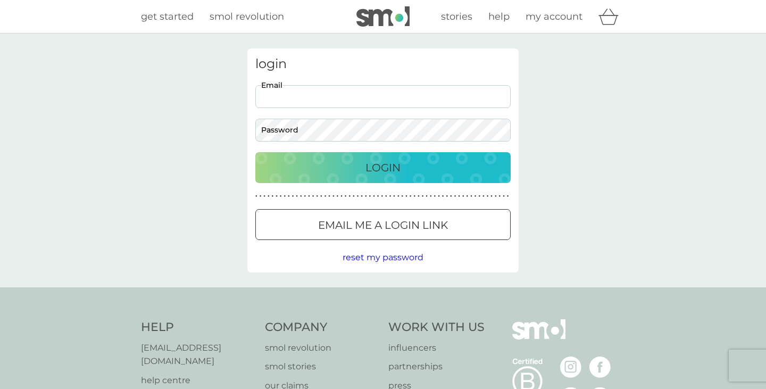  What do you see at coordinates (436, 327) in the screenshot?
I see `h4: Work With Us` at bounding box center [436, 327].